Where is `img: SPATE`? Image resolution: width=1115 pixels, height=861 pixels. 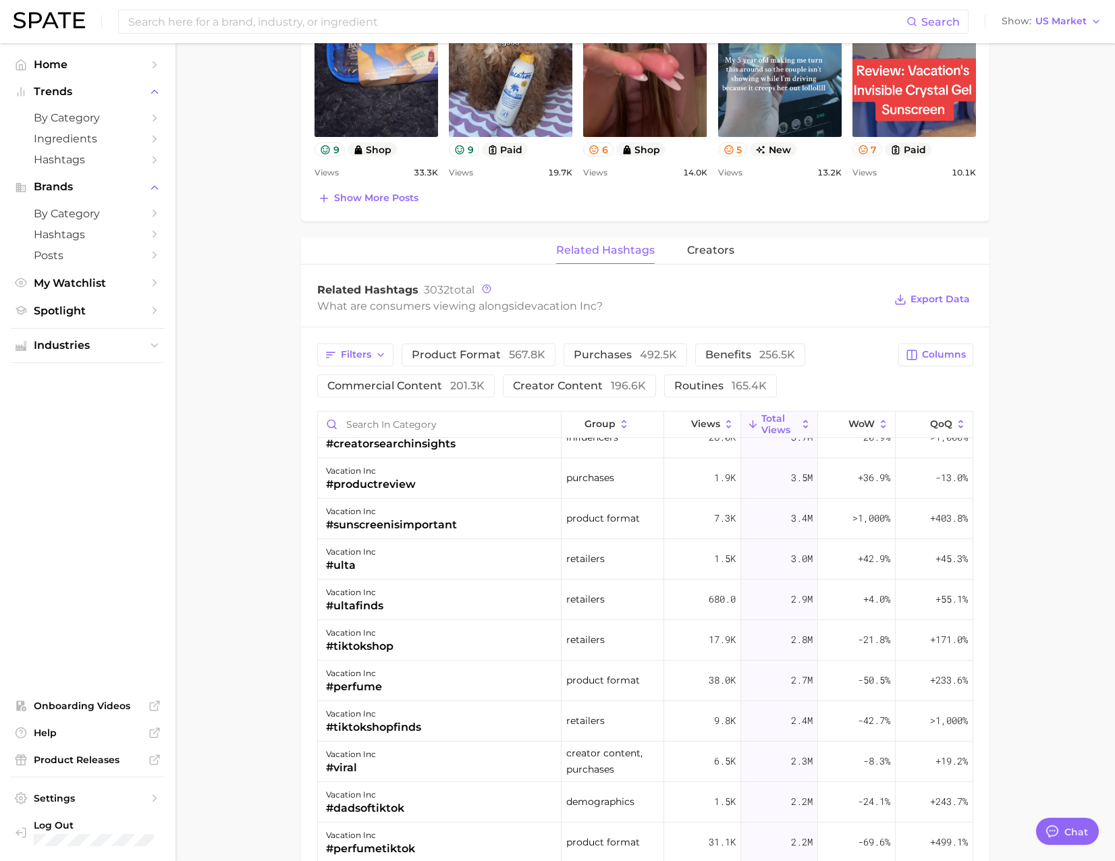
img: SPATE is located at coordinates (49, 20).